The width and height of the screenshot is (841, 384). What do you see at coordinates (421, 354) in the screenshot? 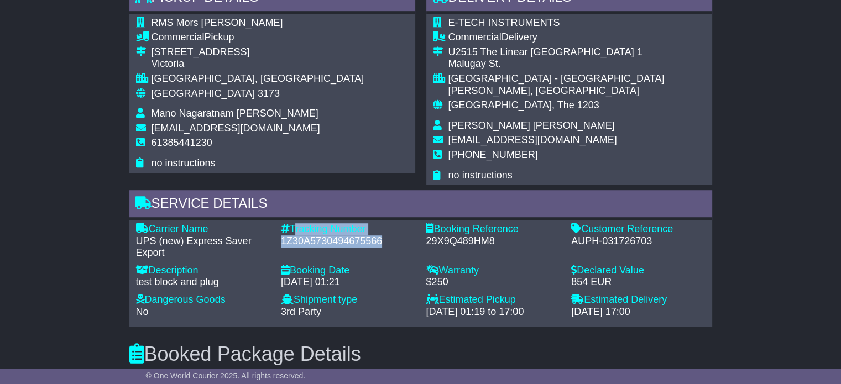
I see `h3: Booked Package Details` at bounding box center [421, 354].